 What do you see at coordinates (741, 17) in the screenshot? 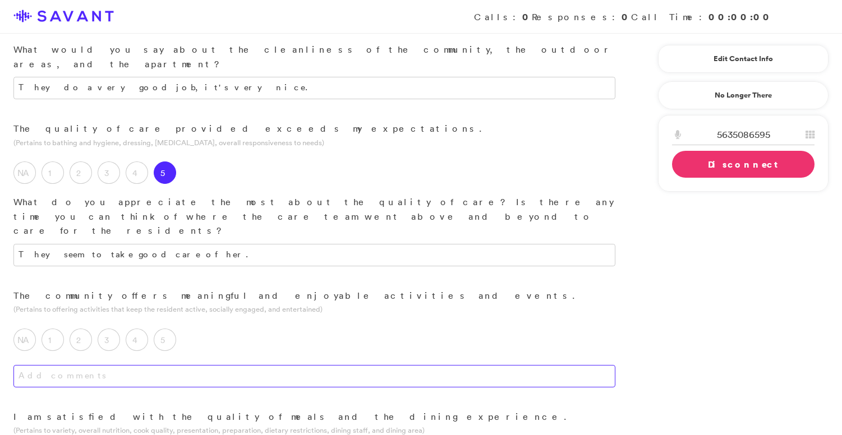
I see `strong: 00:00:00` at bounding box center [741, 17].